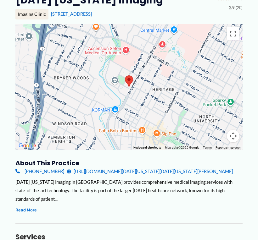  What do you see at coordinates (182, 148) in the screenshot?
I see `span: Map data ©2025 Google` at bounding box center [182, 148].